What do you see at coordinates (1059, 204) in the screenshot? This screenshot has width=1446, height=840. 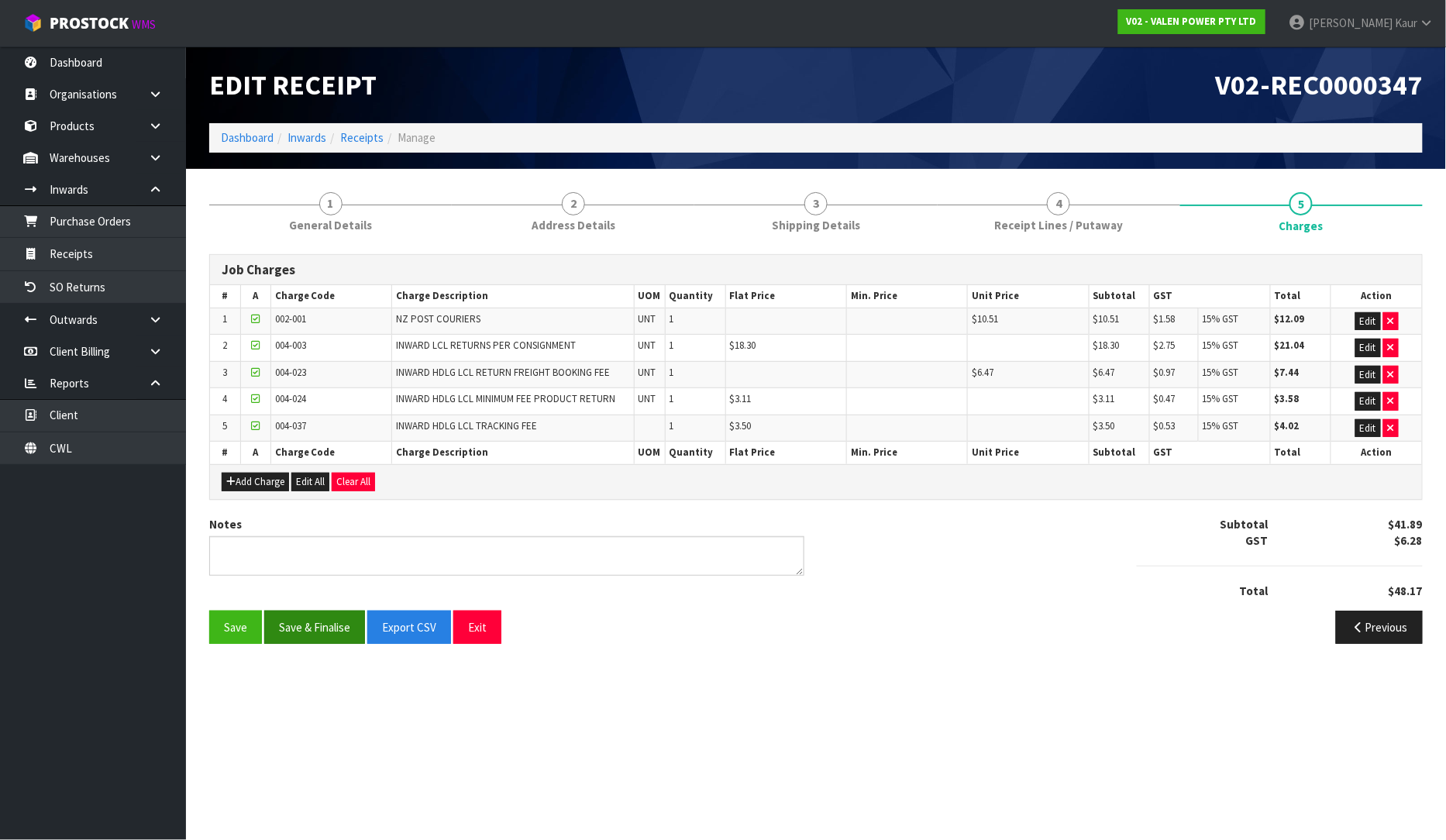 I see `span: 4` at bounding box center [1059, 204].